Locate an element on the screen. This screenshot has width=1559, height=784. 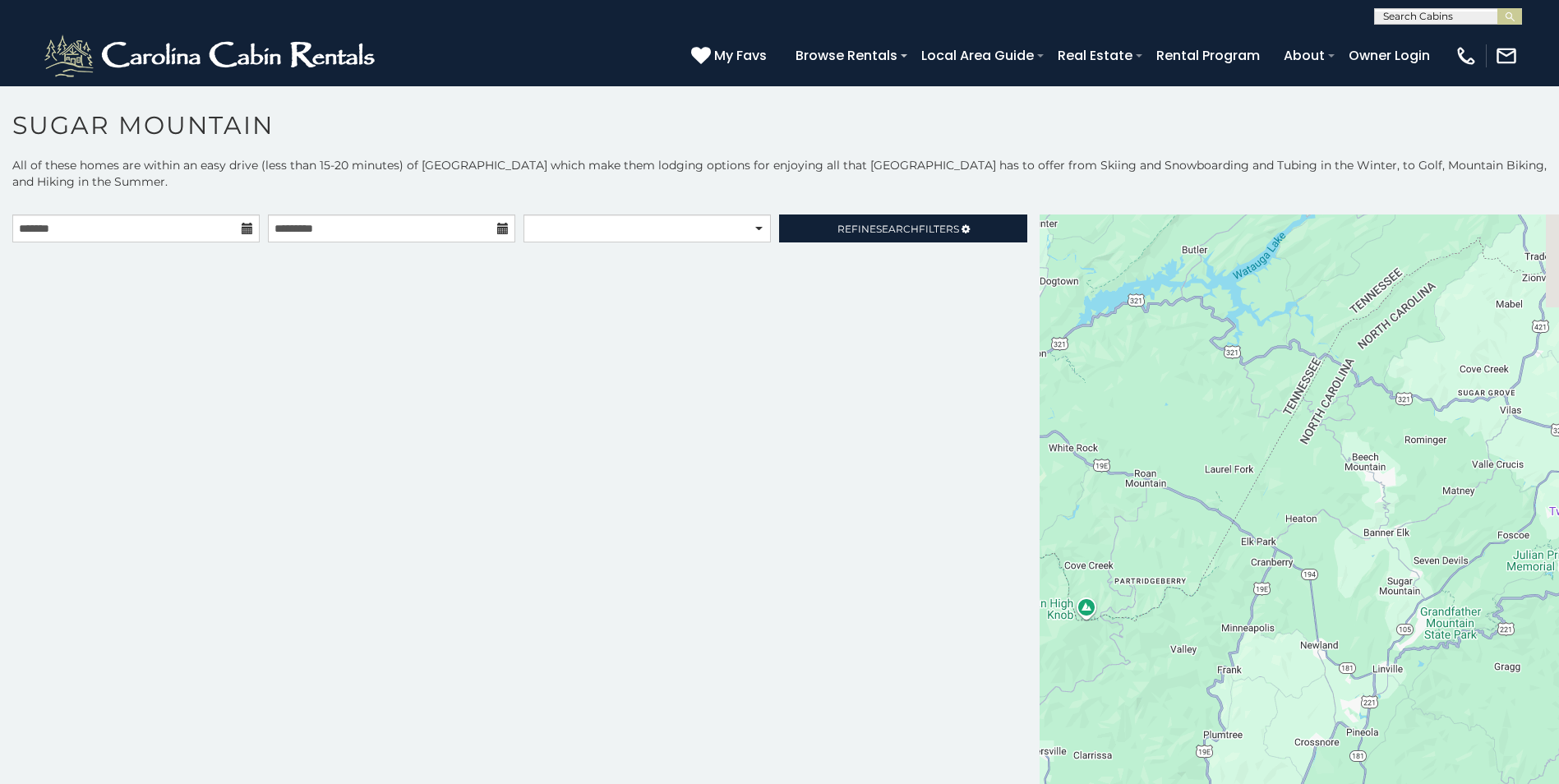
a: Owner Login is located at coordinates (1389, 55).